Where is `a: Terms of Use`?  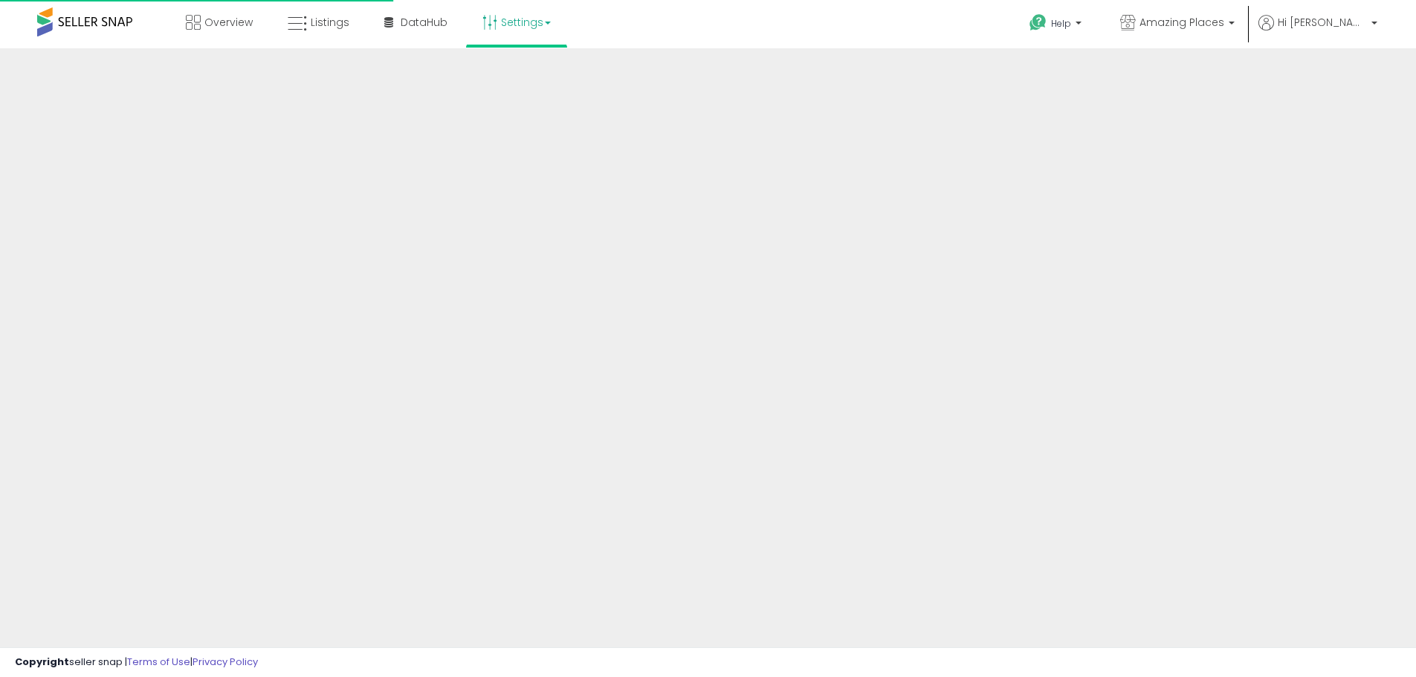 a: Terms of Use is located at coordinates (158, 662).